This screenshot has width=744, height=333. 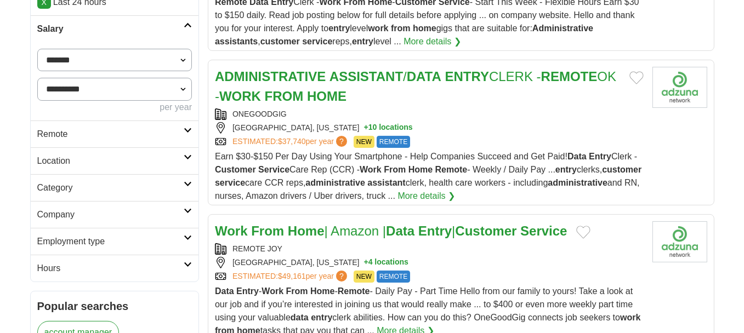 I want to click on div: REMOTE JOY, so click(x=429, y=249).